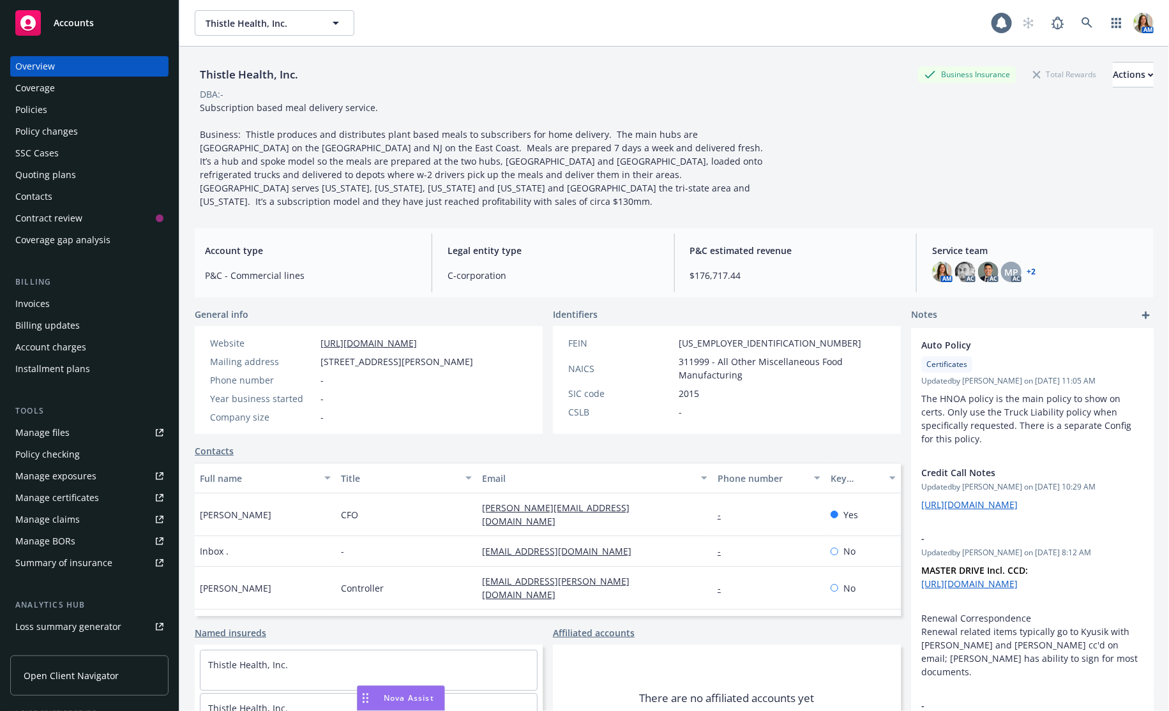  I want to click on div: Coverage, so click(35, 88).